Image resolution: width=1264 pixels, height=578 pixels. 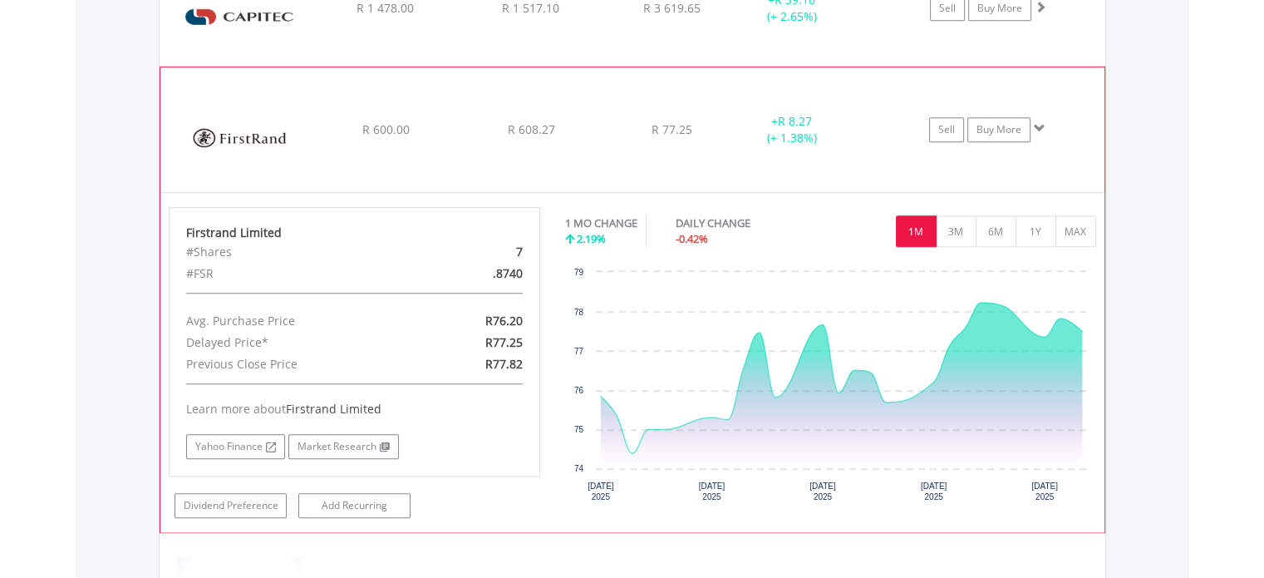 I want to click on text: 74, so click(x=579, y=468).